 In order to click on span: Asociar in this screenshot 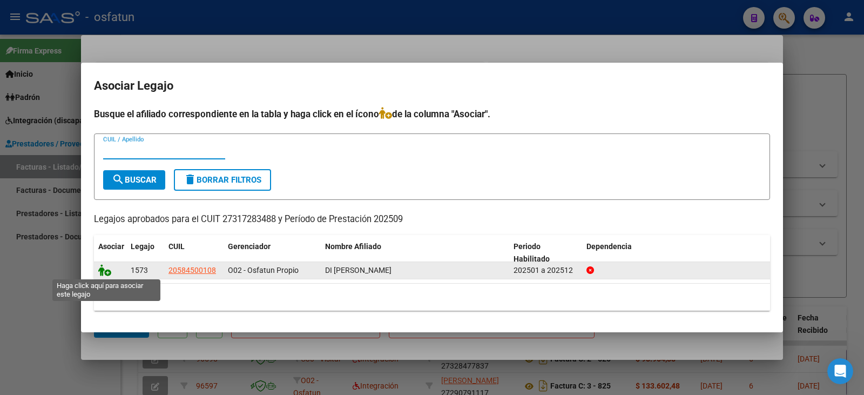, I will do `click(111, 246)`.